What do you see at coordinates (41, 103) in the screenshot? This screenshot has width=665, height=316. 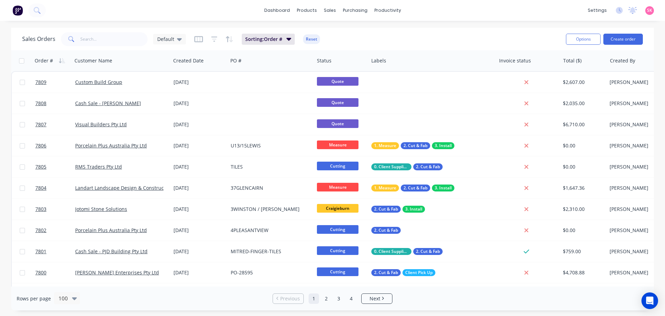 I see `span: 7808` at bounding box center [41, 103].